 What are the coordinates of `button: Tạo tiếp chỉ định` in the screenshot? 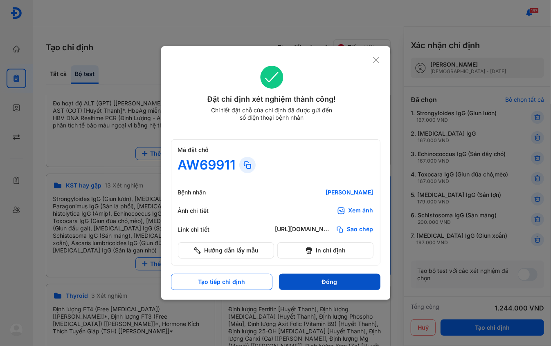 It's located at (222, 282).